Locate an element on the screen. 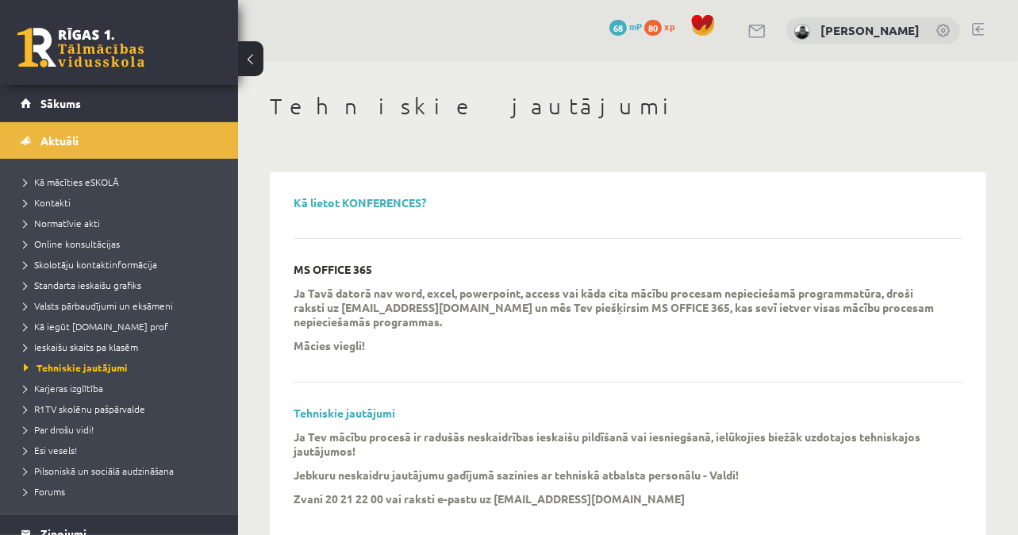  a: Par drošu vidi! is located at coordinates (123, 429).